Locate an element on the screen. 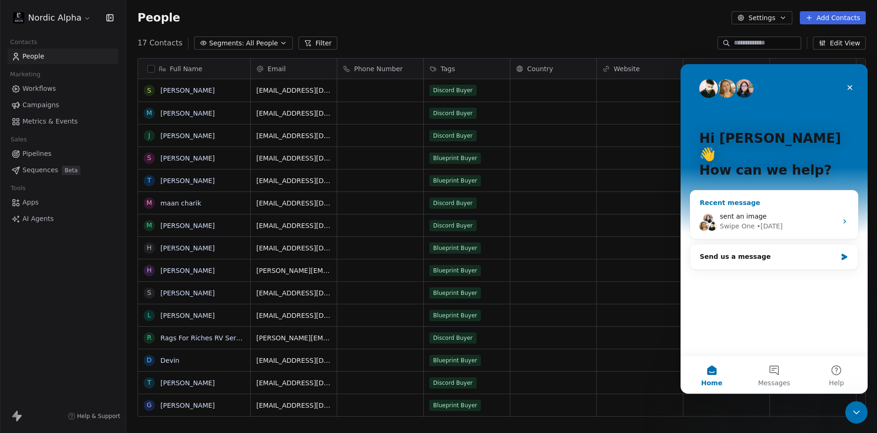 The image size is (877, 433). a: Help & Support is located at coordinates (94, 416).